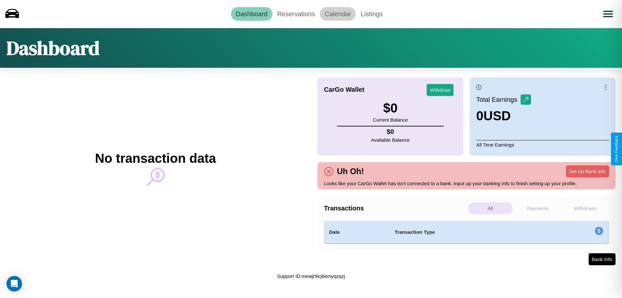 The height and width of the screenshot is (298, 622). What do you see at coordinates (608, 14) in the screenshot?
I see `button: Open menu` at bounding box center [608, 14].